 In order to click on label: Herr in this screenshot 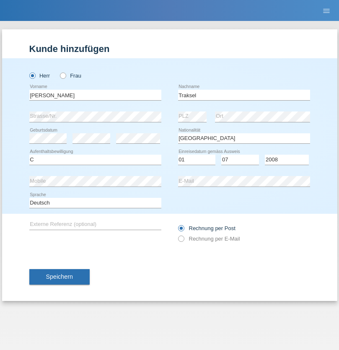, I will do `click(40, 75)`.